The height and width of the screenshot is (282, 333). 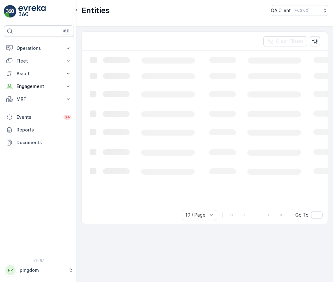 I want to click on button: Fleet, so click(x=39, y=61).